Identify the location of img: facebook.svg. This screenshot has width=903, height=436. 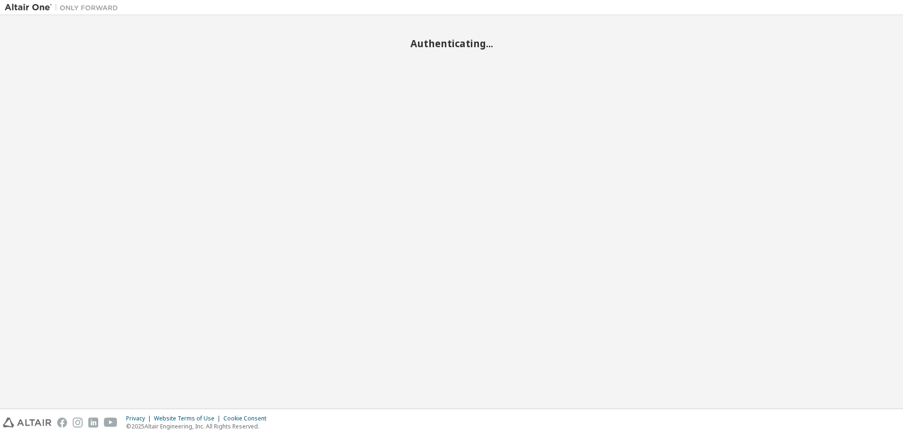
(62, 423).